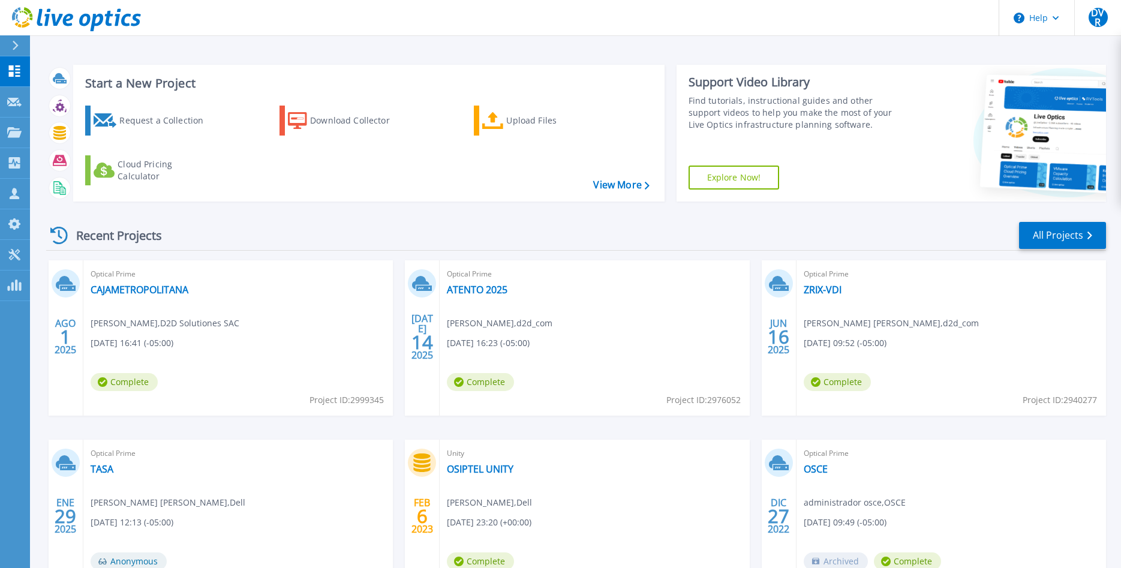  What do you see at coordinates (102, 469) in the screenshot?
I see `a: TASA` at bounding box center [102, 469].